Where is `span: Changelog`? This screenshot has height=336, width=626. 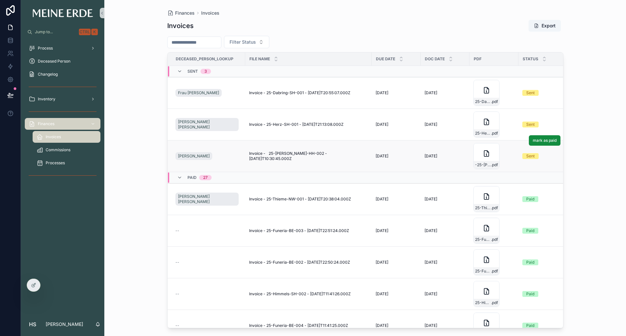
span: Changelog is located at coordinates (48, 74).